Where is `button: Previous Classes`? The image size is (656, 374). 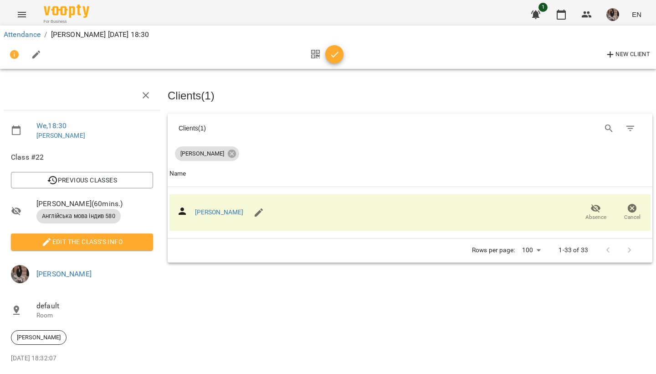 button: Previous Classes is located at coordinates (82, 180).